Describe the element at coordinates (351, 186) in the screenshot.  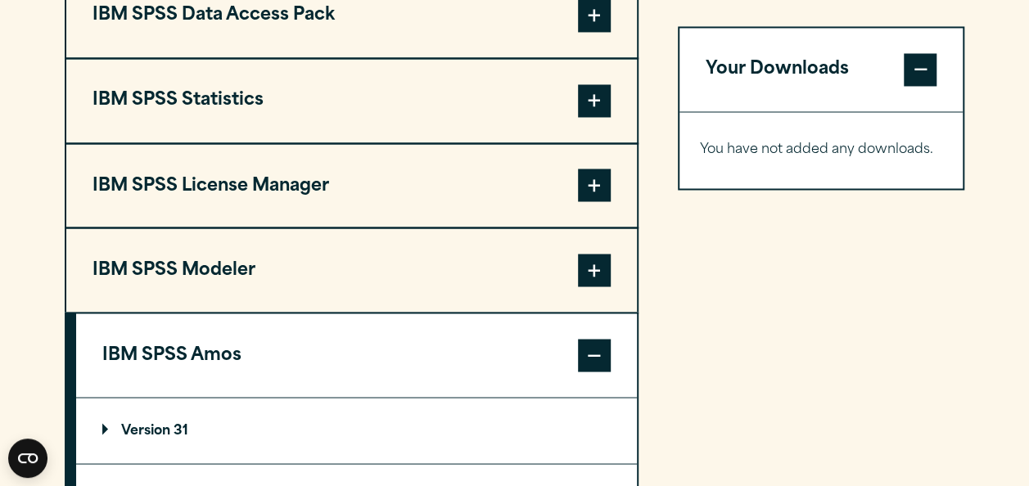
I see `button: IBM SPSS License Manager` at that location.